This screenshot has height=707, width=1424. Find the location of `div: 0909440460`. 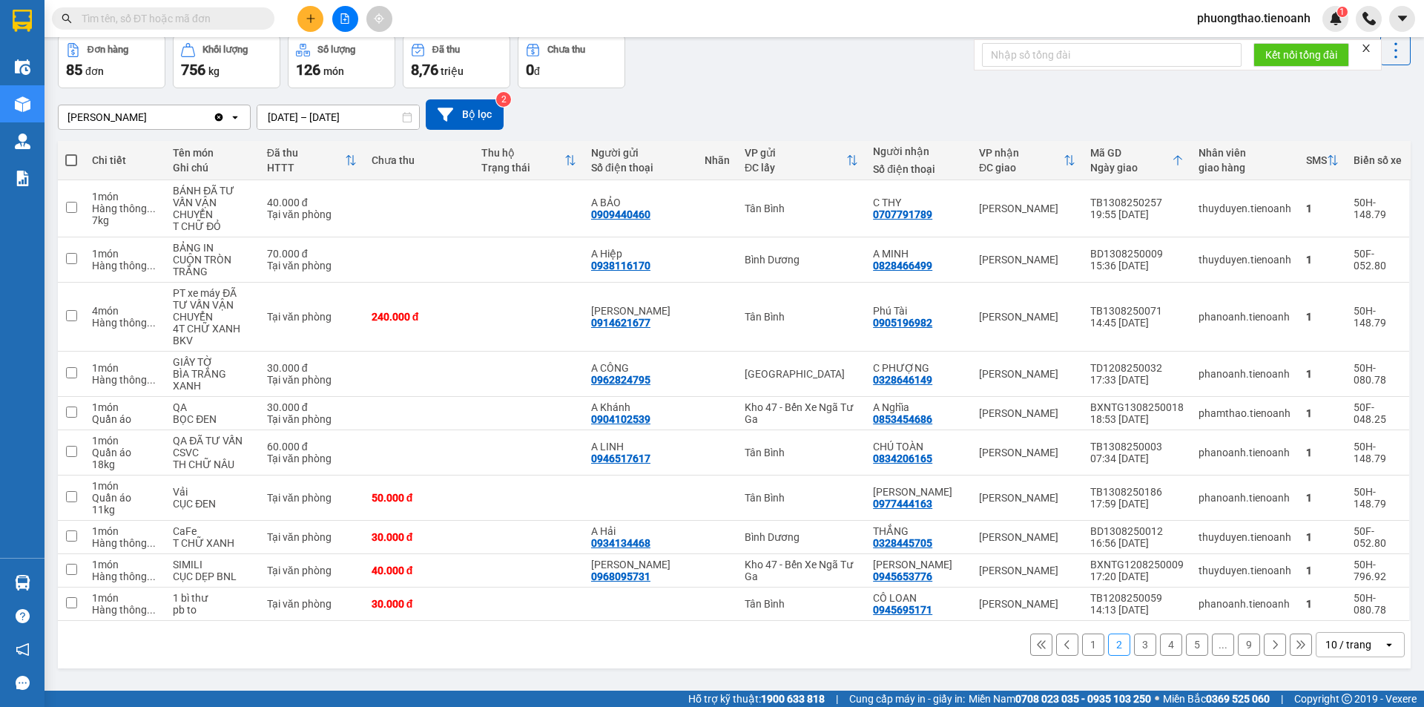

div: 0909440460 is located at coordinates (621, 214).